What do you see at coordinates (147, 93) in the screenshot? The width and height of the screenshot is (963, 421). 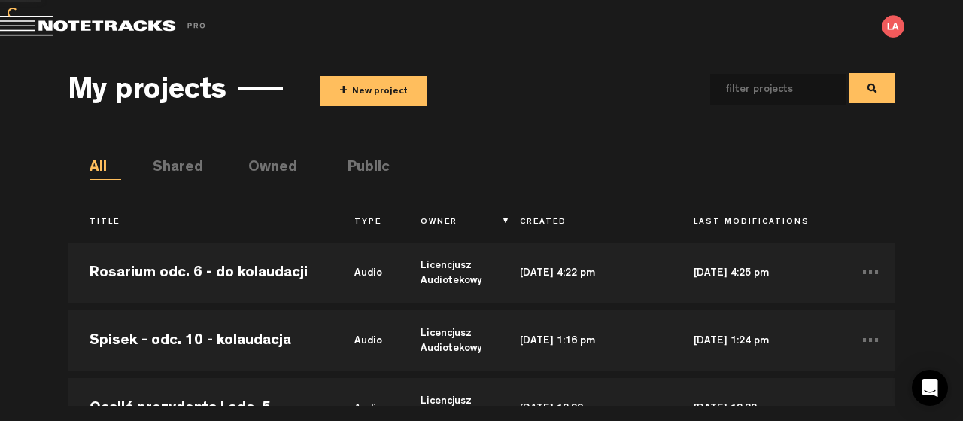 I see `h3: My projects` at bounding box center [147, 93].